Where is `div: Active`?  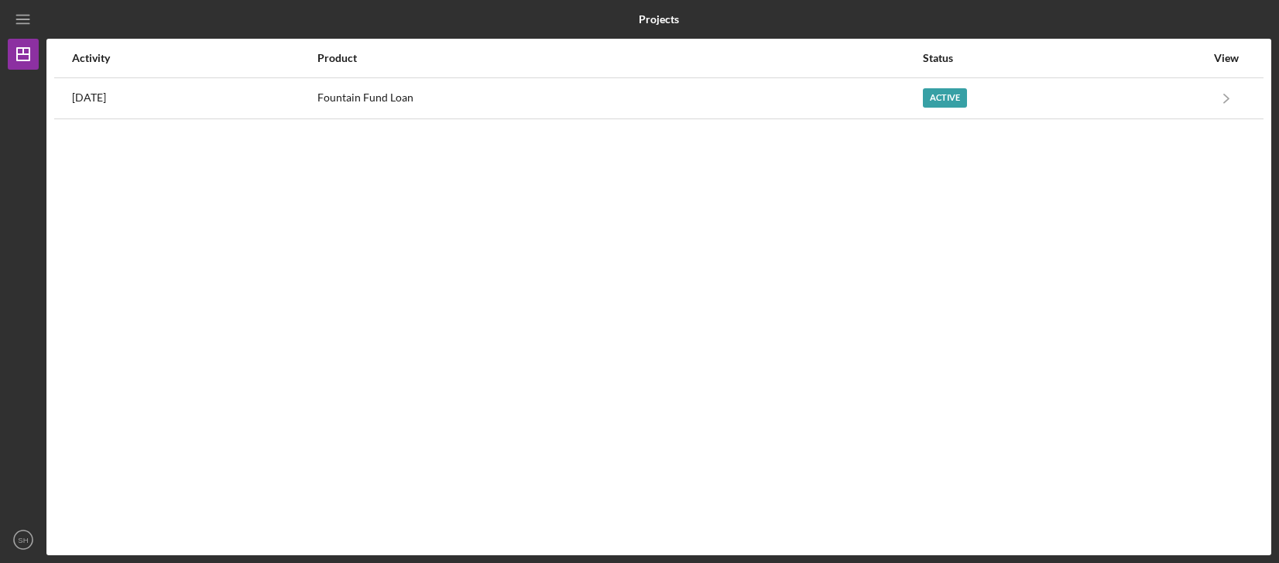
div: Active is located at coordinates (944, 98).